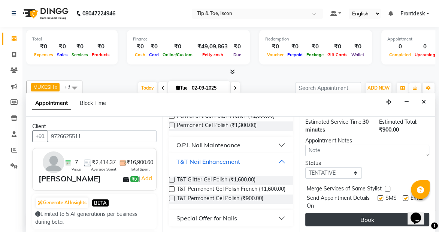 The width and height of the screenshot is (439, 232). I want to click on span: Email, so click(417, 202).